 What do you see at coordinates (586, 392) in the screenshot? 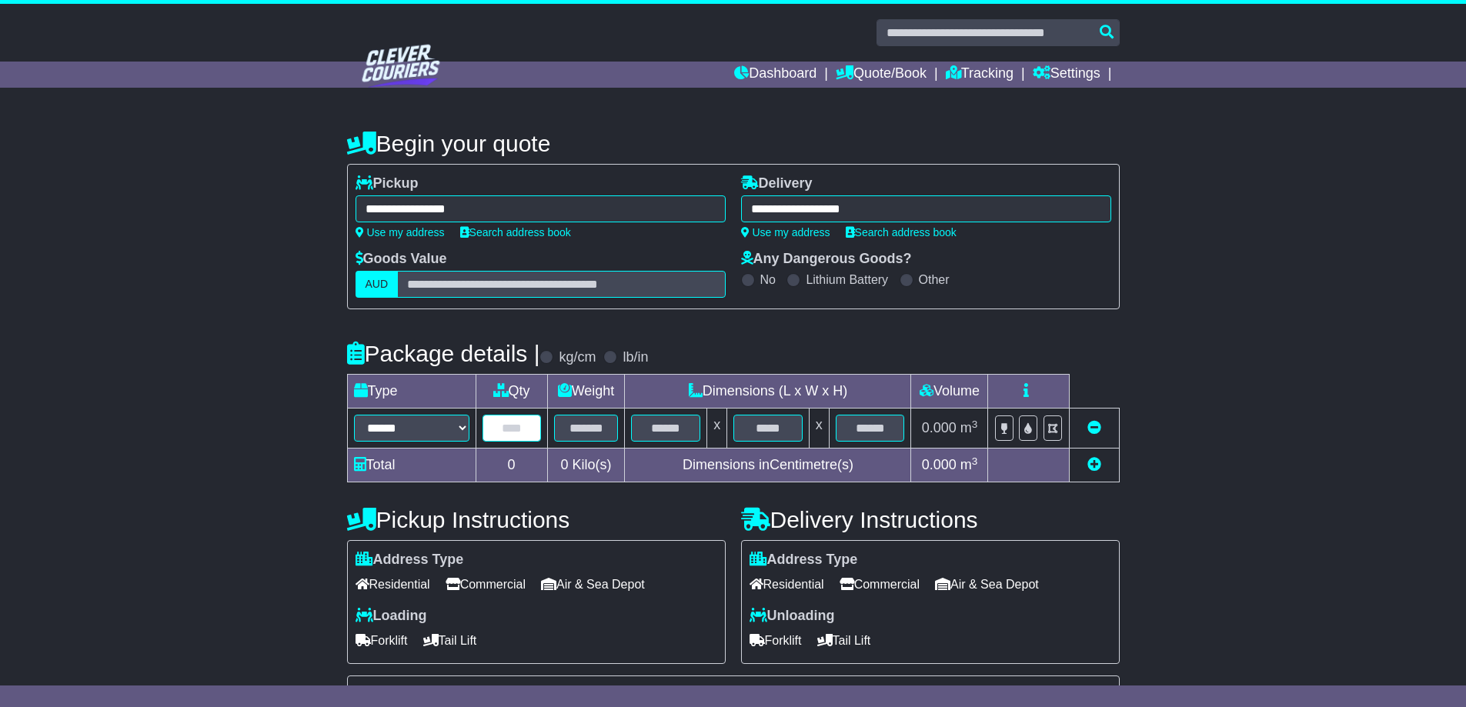
I see `td: Weight` at bounding box center [586, 392].